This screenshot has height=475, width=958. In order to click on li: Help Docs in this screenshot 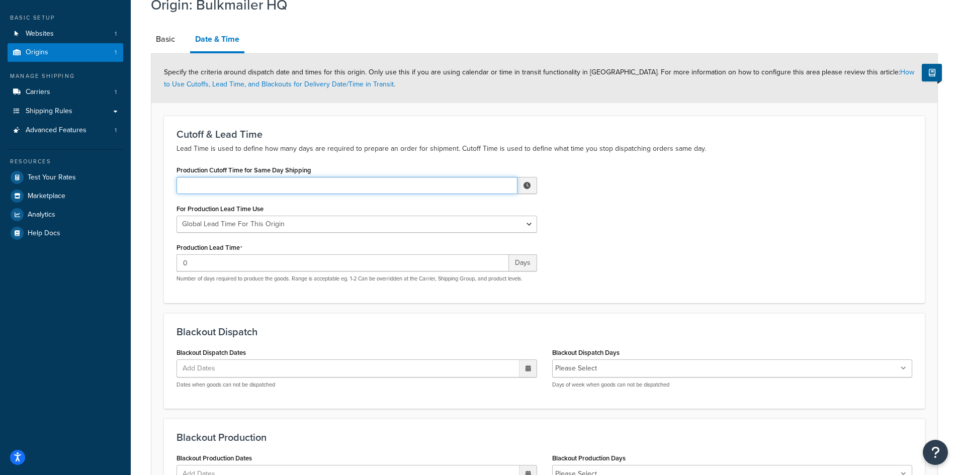, I will do `click(65, 233)`.